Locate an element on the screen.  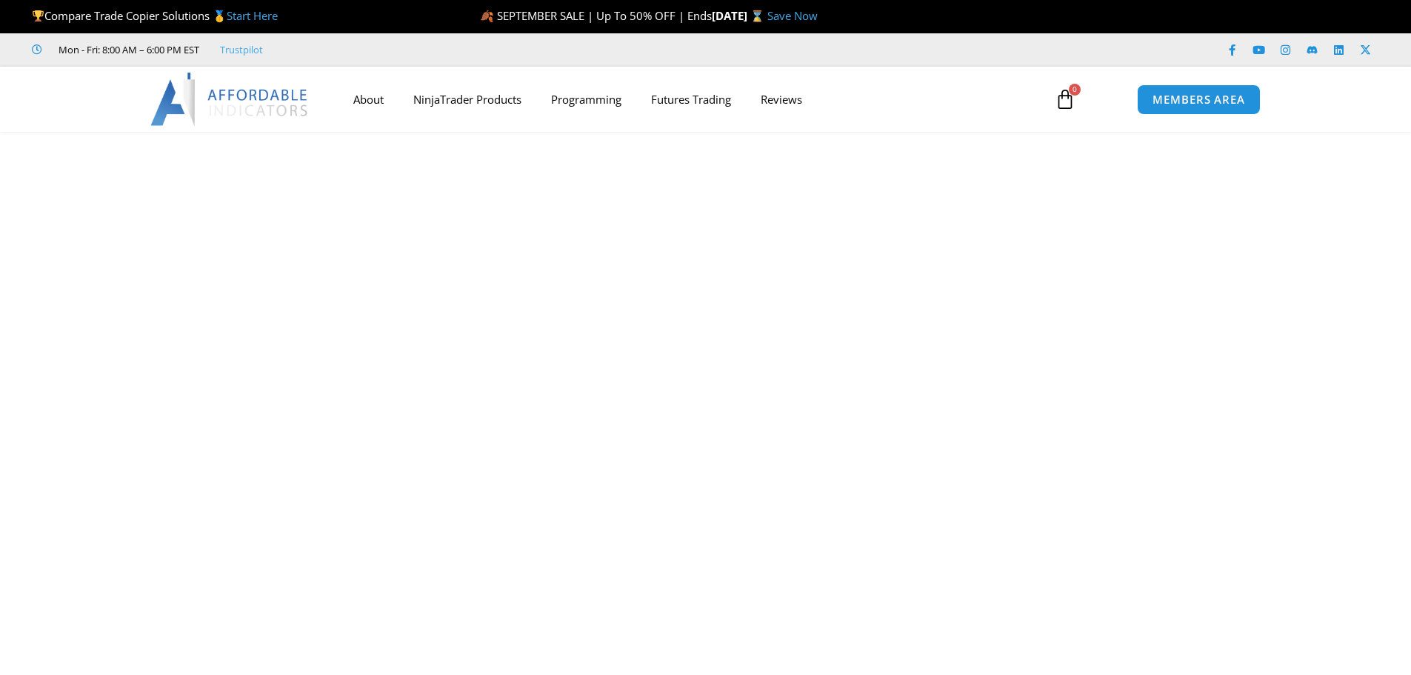
span: MEMBERS AREA is located at coordinates (1199, 99).